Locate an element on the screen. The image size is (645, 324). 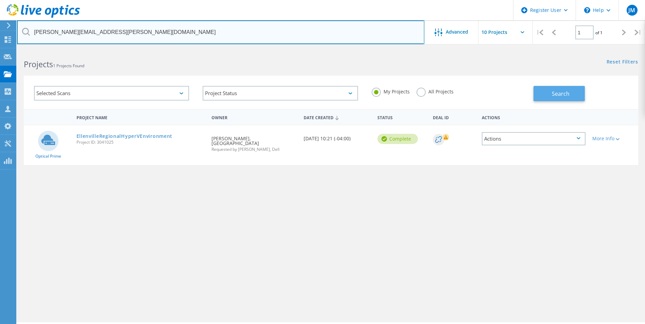
a: Live Optics Dashboard is located at coordinates (43, 17).